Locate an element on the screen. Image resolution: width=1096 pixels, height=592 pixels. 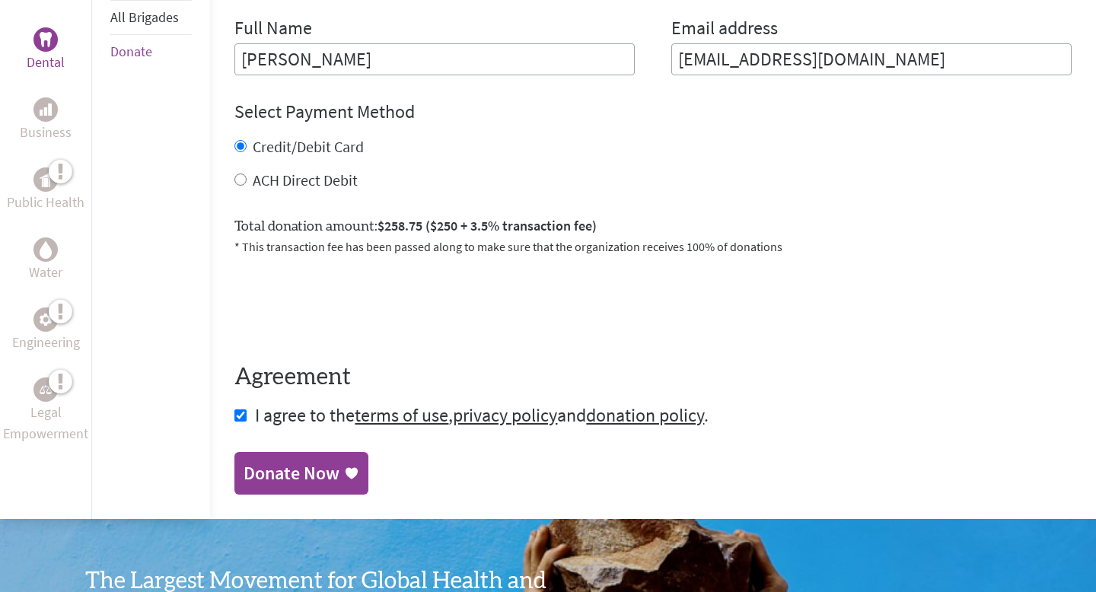
a: DentalDental is located at coordinates (46, 50).